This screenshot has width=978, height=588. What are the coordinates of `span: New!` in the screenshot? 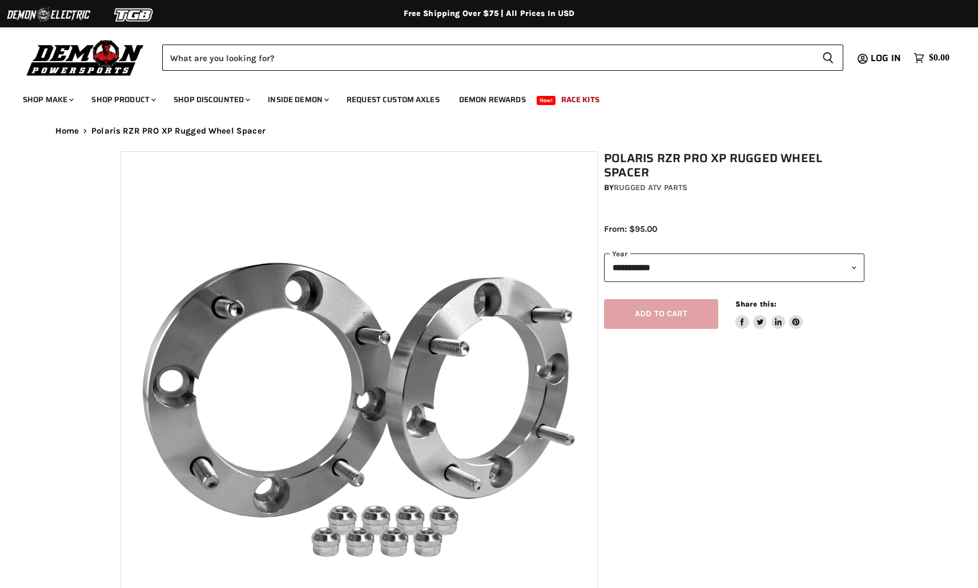 It's located at (546, 100).